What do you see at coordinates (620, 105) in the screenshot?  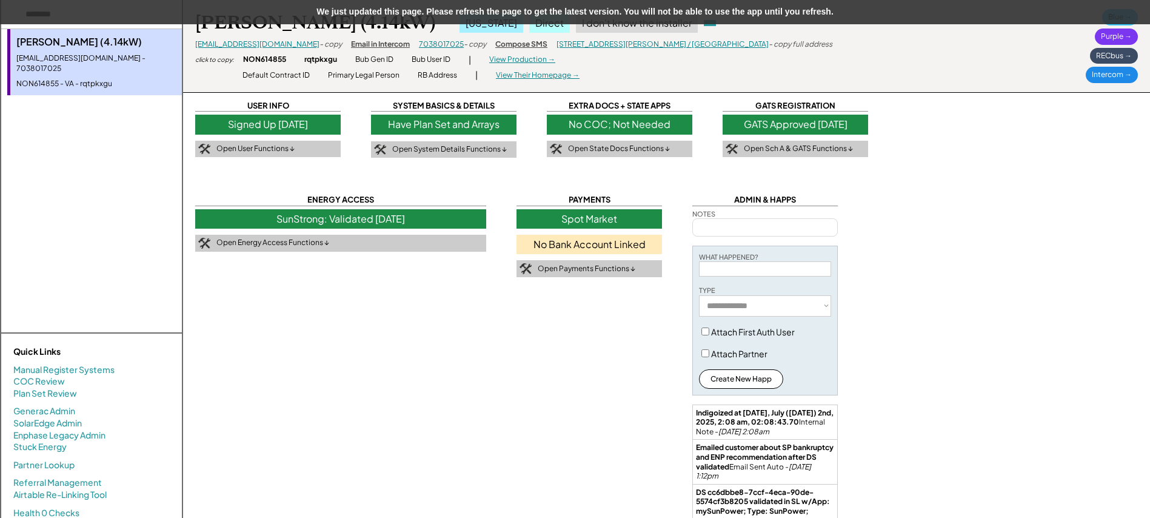 I see `div: EXTRA DOCS + STATE APPS` at bounding box center [620, 105].